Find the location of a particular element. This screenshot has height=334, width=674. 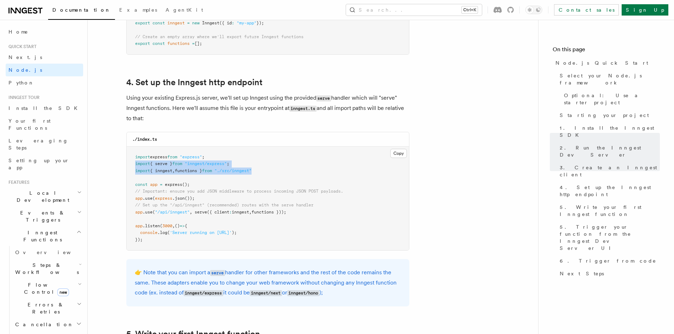

a: 5. Trigger your function from the Inngest Dev Server UI is located at coordinates (608, 238).